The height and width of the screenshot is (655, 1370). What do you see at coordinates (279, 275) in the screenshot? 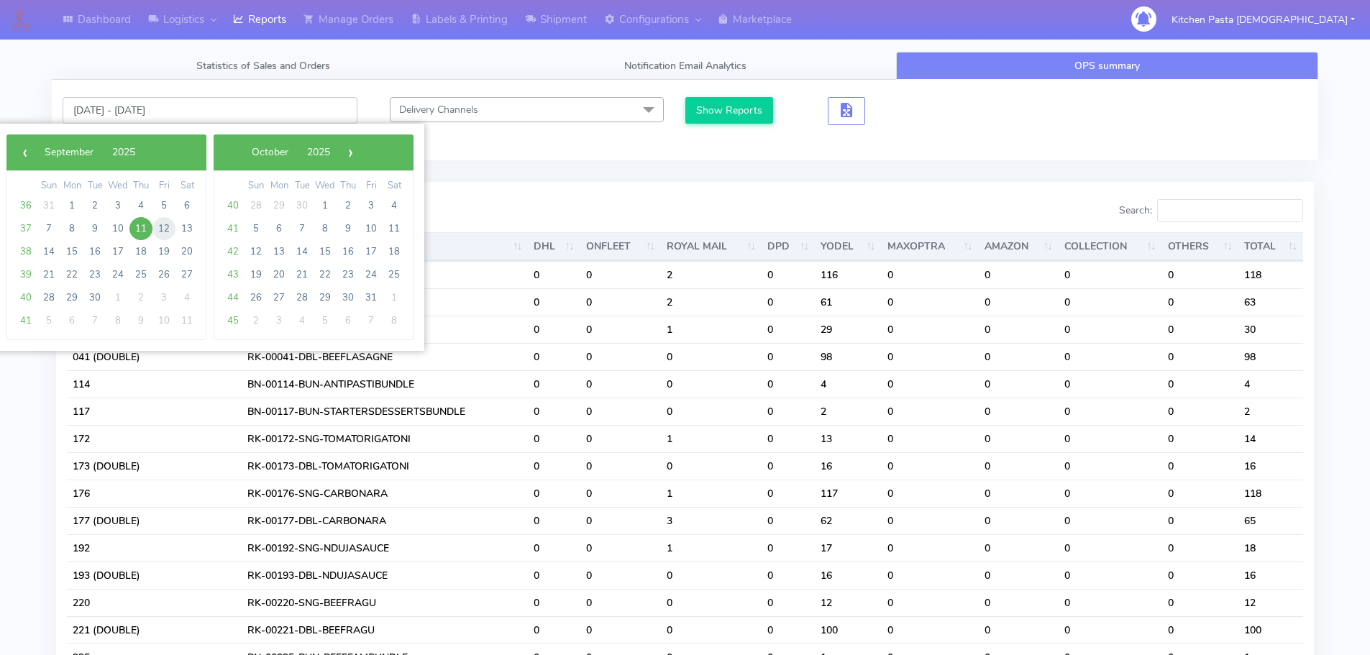
I see `span: 20` at bounding box center [279, 275].